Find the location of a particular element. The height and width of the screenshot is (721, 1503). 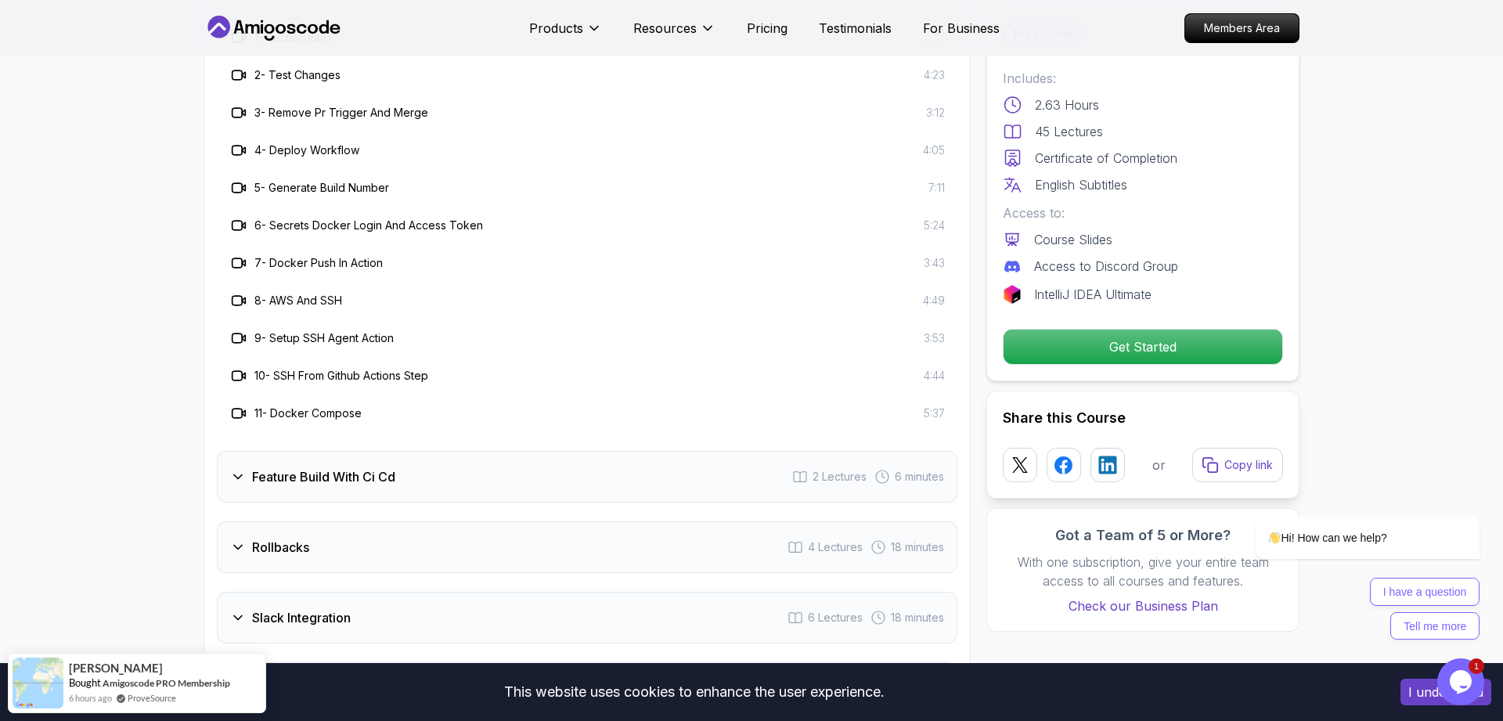

p: Access to: is located at coordinates (1143, 213).